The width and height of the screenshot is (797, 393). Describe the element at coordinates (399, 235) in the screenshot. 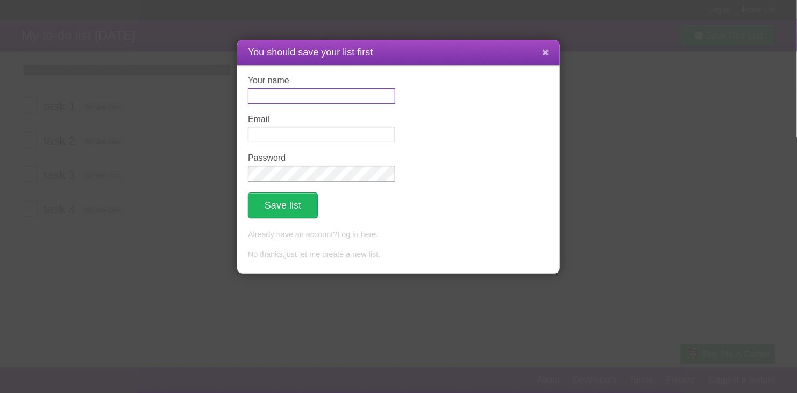

I see `p: Already have an account? .` at that location.